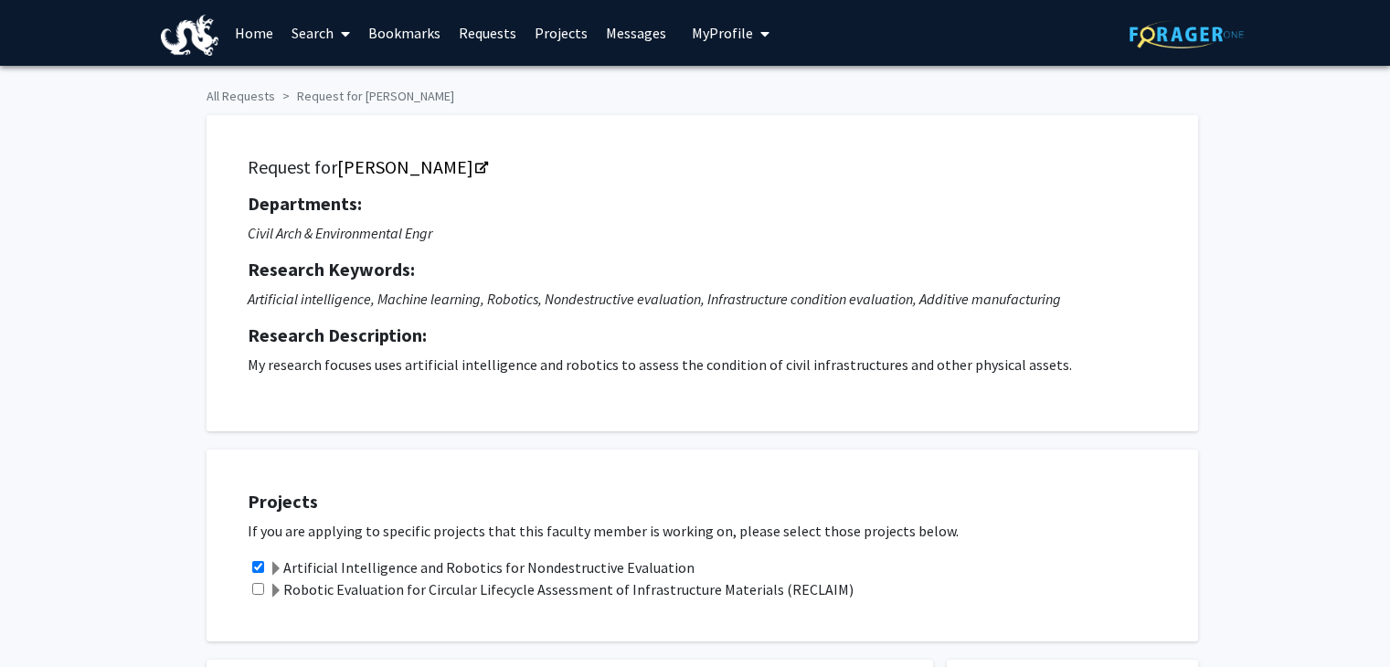 This screenshot has height=667, width=1390. I want to click on a: Home, so click(254, 33).